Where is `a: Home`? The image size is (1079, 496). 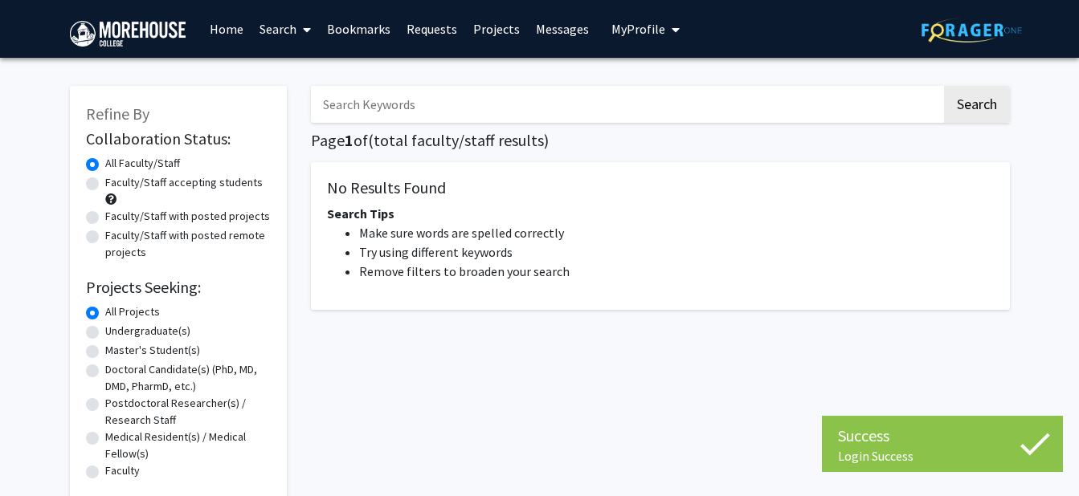
a: Home is located at coordinates (226, 29).